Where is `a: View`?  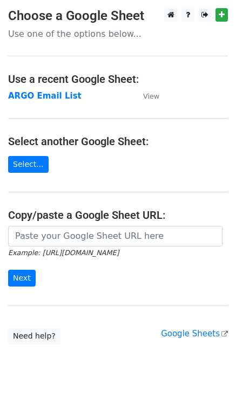
a: View is located at coordinates (146, 96).